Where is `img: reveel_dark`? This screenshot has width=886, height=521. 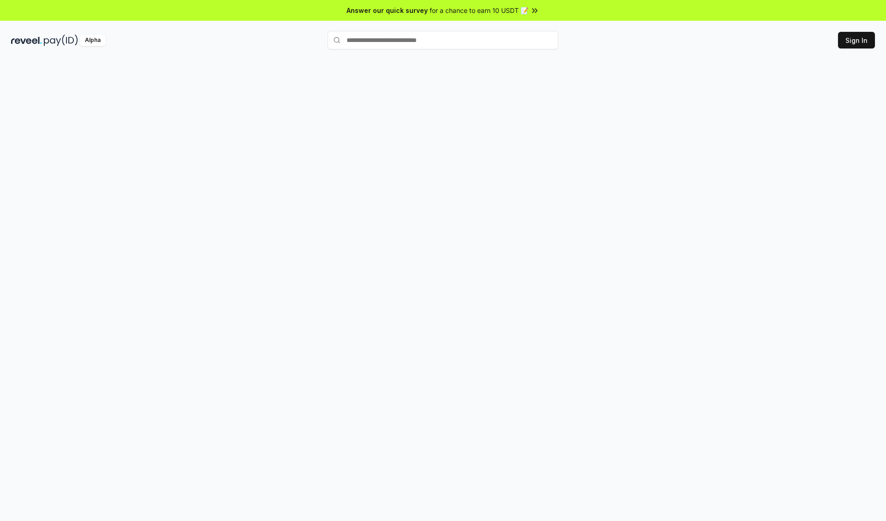 img: reveel_dark is located at coordinates (26, 40).